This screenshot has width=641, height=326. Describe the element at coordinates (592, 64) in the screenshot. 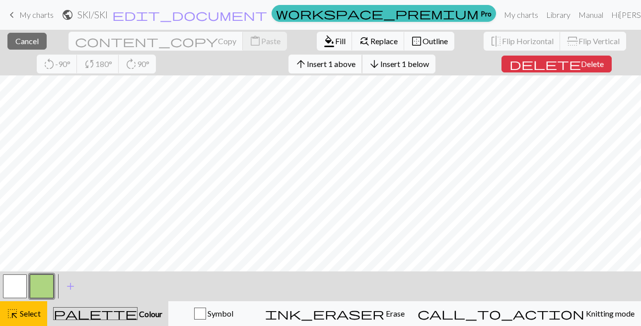

I see `span: Delete` at that location.